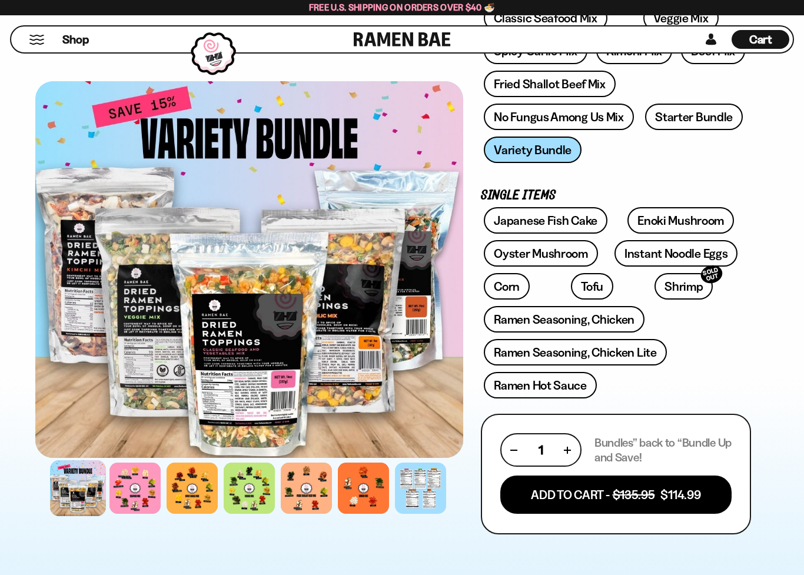 This screenshot has width=804, height=575. I want to click on a: Shop, so click(75, 39).